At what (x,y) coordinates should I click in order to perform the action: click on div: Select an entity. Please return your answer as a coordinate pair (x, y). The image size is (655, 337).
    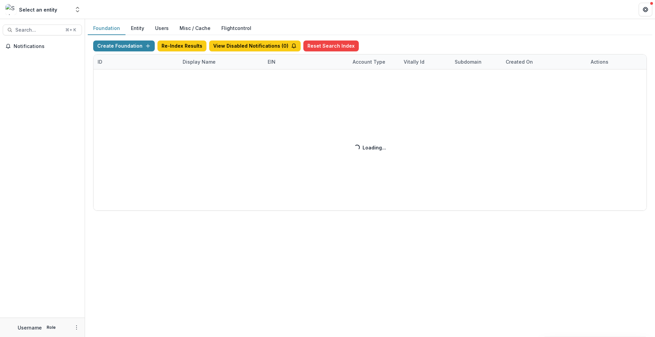
    Looking at the image, I should click on (38, 10).